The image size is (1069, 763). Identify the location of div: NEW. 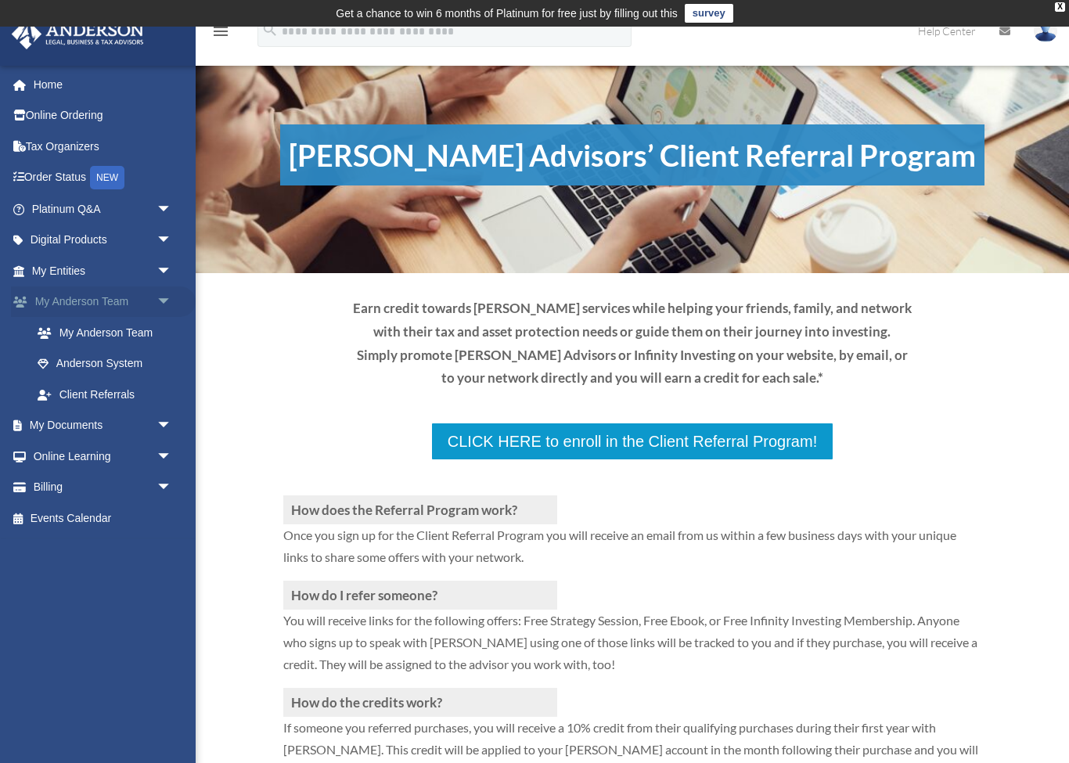
(107, 178).